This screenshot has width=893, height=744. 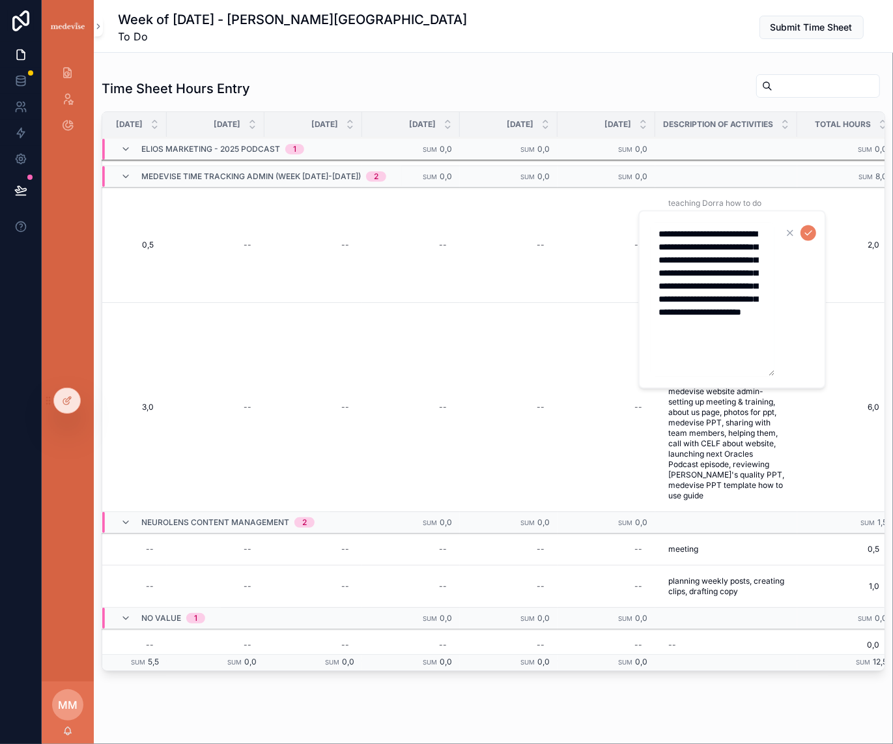 What do you see at coordinates (684, 549) in the screenshot?
I see `span: meeting` at bounding box center [684, 549].